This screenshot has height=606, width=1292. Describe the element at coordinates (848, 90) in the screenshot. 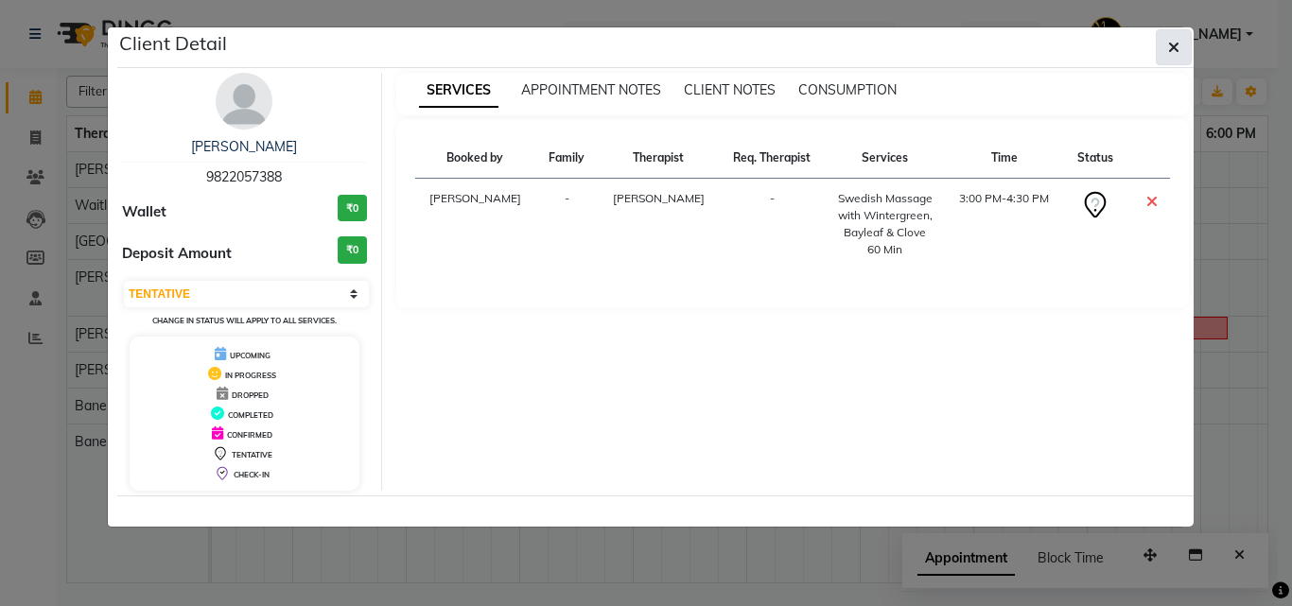

I see `span: CONSUMPTION` at that location.